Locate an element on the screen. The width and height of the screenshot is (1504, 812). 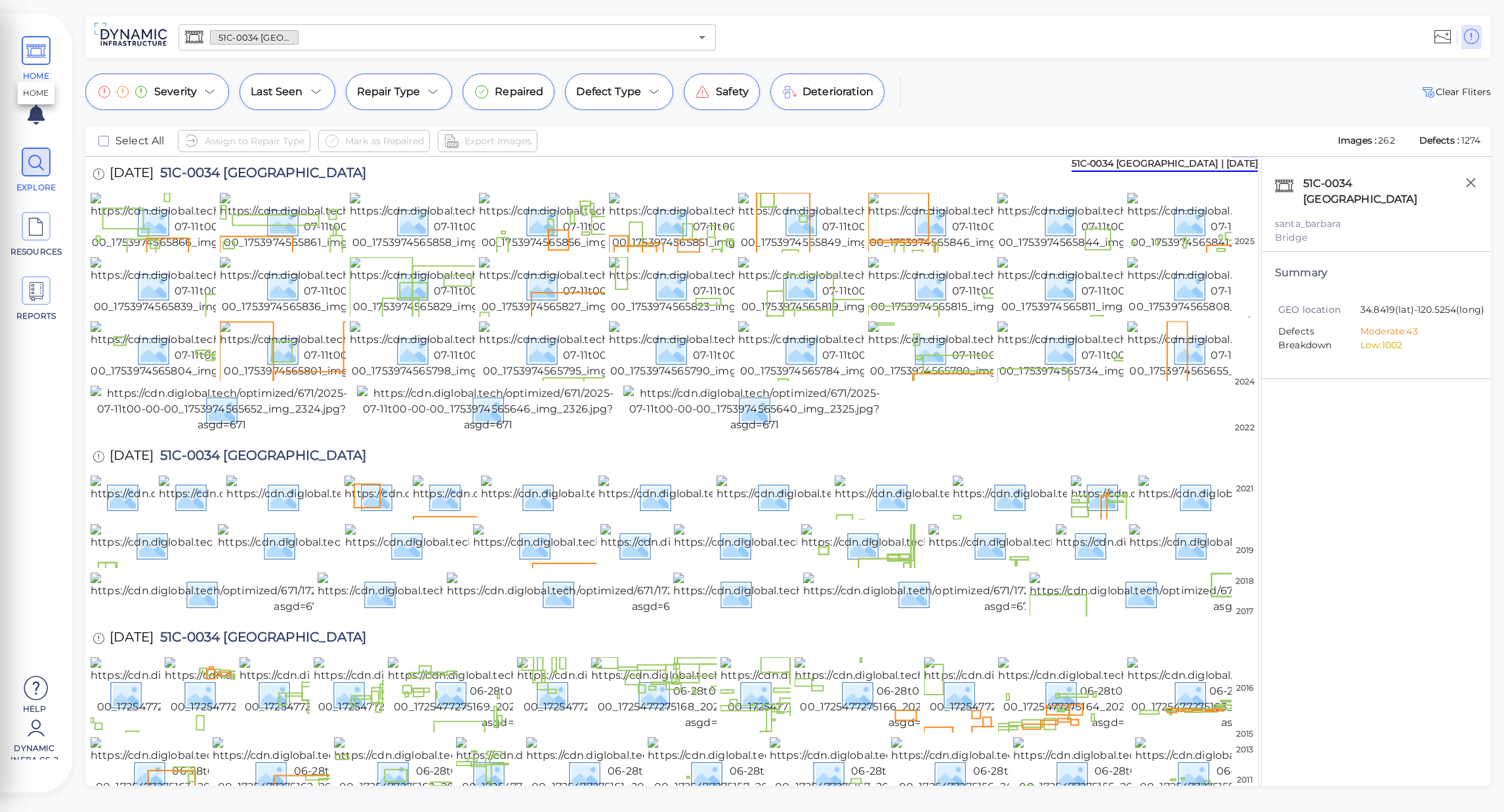
button: Open is located at coordinates (702, 38).